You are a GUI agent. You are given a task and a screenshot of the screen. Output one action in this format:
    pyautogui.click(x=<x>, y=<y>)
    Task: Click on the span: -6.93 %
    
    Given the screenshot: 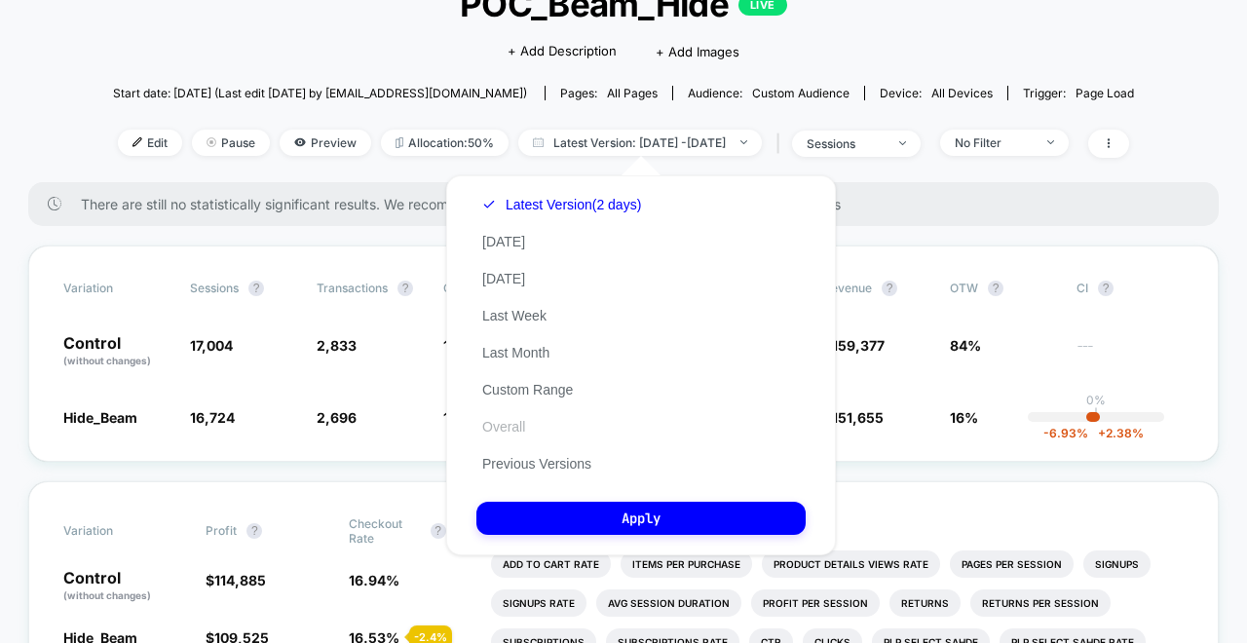 What is the action you would take?
    pyautogui.click(x=1066, y=433)
    